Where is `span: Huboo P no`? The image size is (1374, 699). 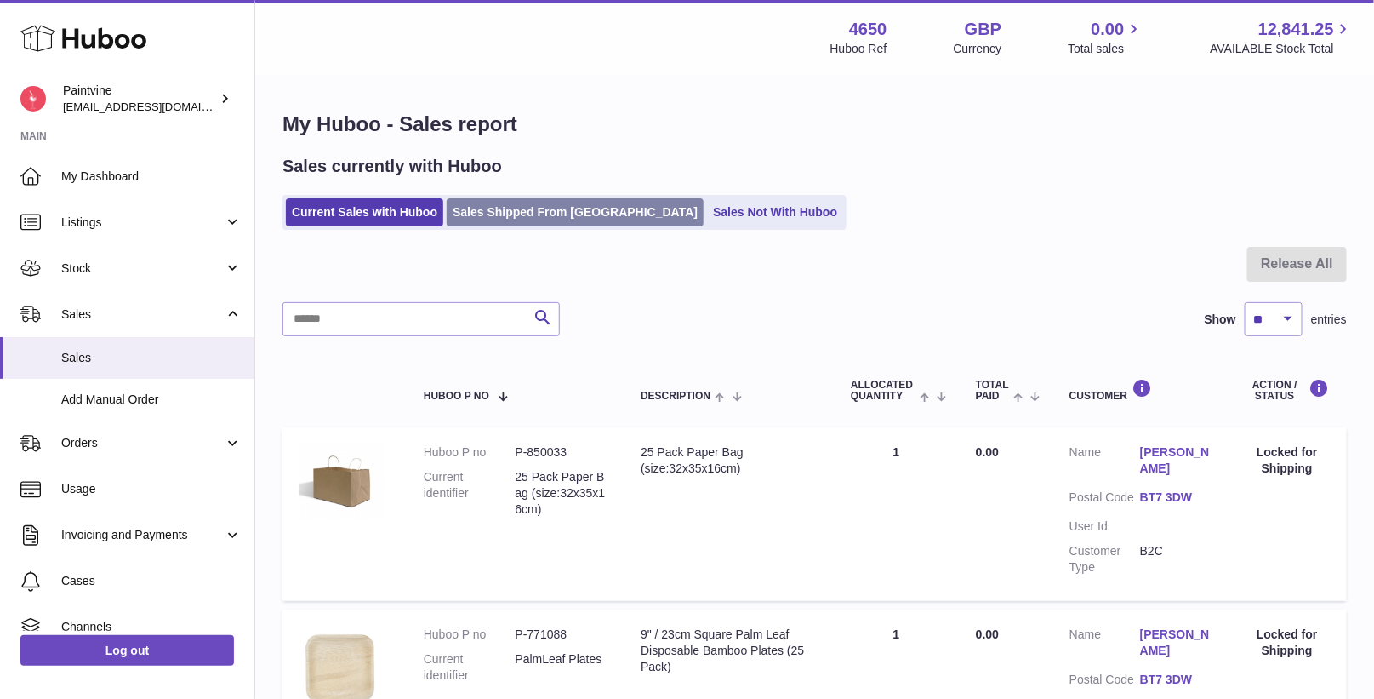 span: Huboo P no is located at coordinates (456, 396).